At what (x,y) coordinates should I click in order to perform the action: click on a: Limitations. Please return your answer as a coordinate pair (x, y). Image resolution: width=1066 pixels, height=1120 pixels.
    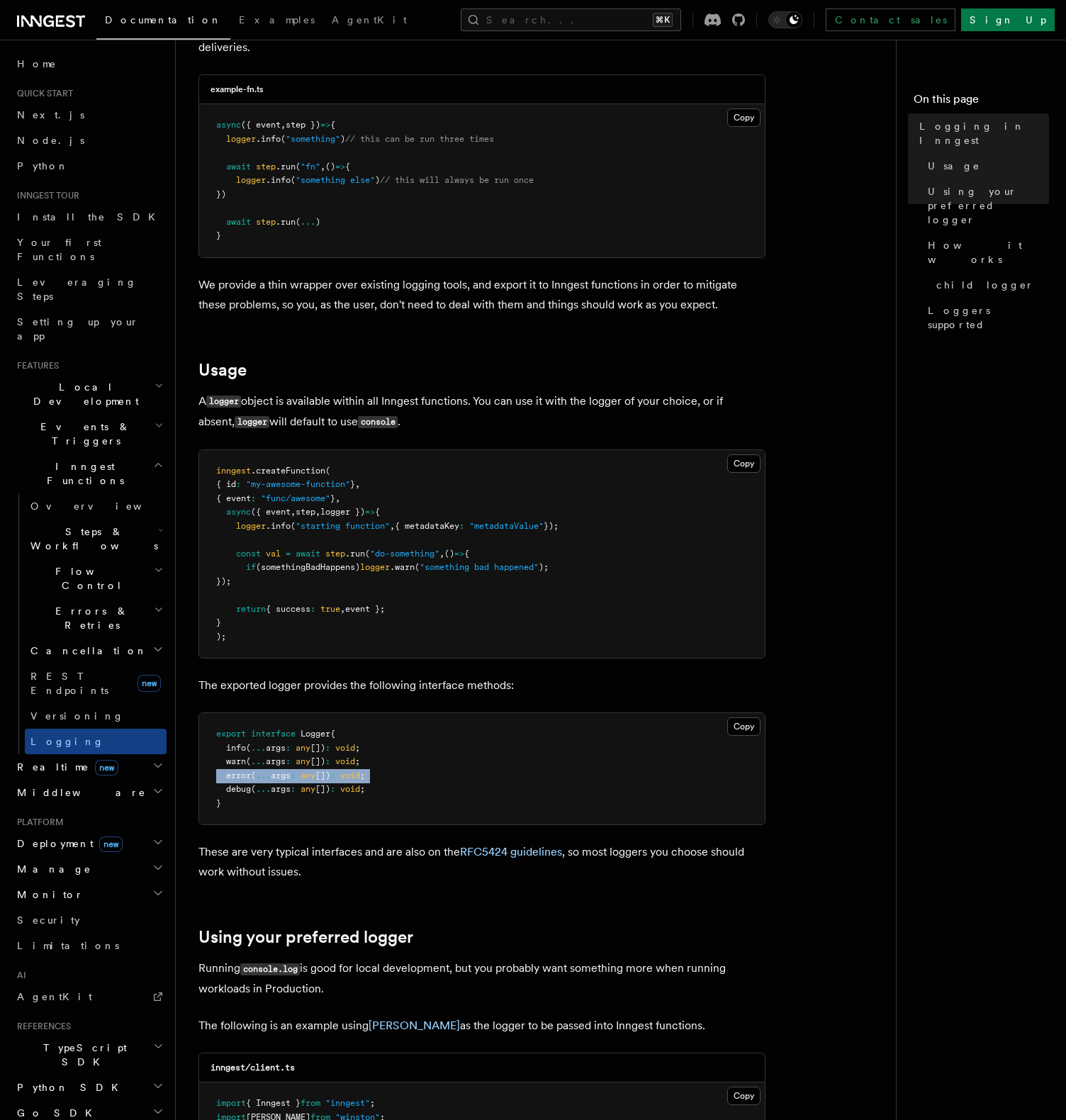
    Looking at the image, I should click on (89, 946).